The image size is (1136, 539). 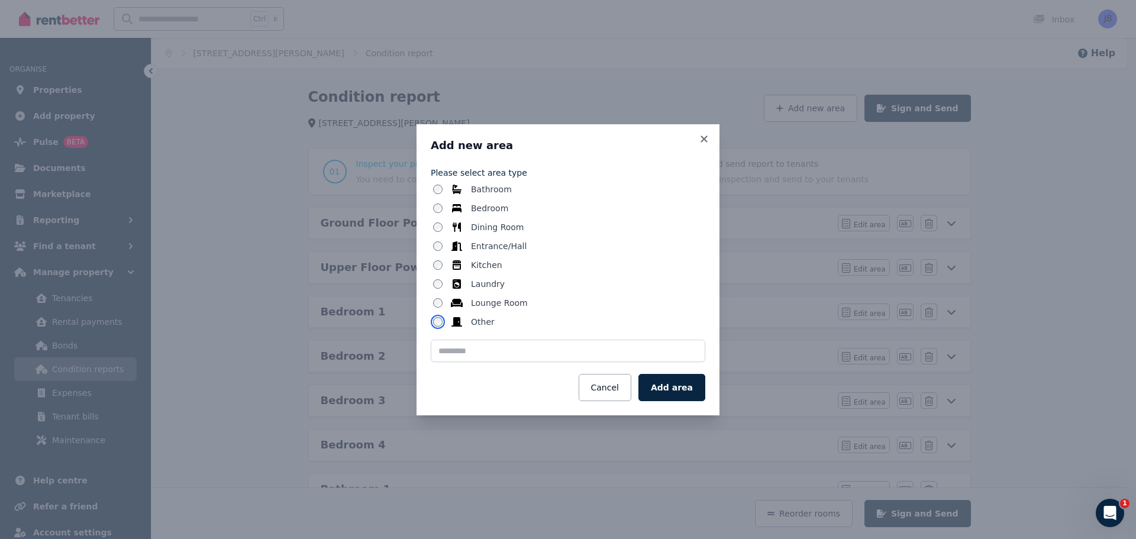 I want to click on label: Other, so click(x=483, y=322).